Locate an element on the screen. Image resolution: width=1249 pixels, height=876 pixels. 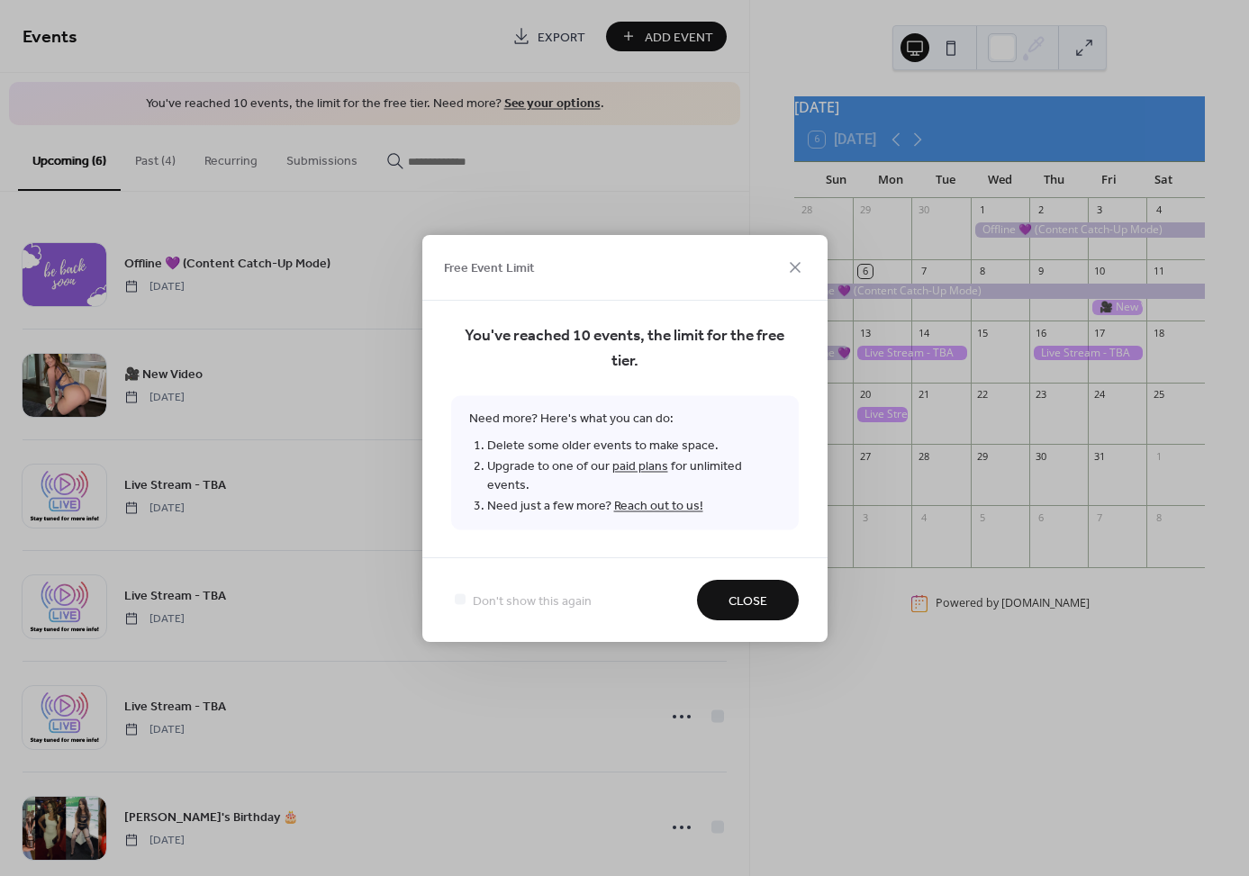
a: Reach out to us! is located at coordinates (658, 505).